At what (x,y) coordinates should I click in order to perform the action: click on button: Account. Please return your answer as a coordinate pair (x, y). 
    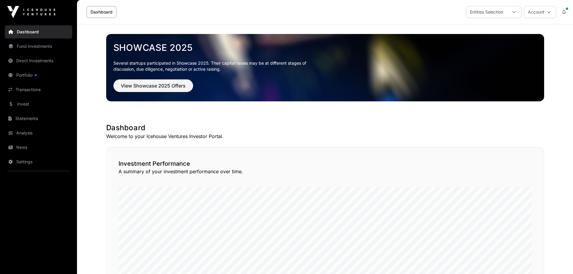
    Looking at the image, I should click on (540, 12).